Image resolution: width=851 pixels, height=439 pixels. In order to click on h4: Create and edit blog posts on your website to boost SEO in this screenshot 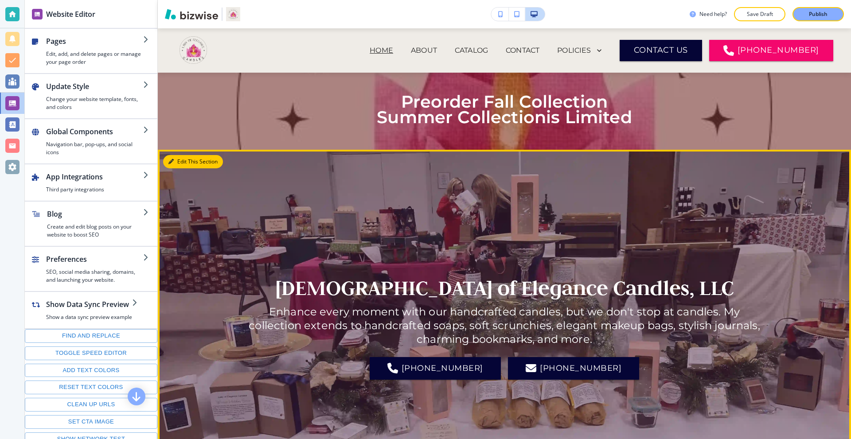, I will do `click(95, 231)`.